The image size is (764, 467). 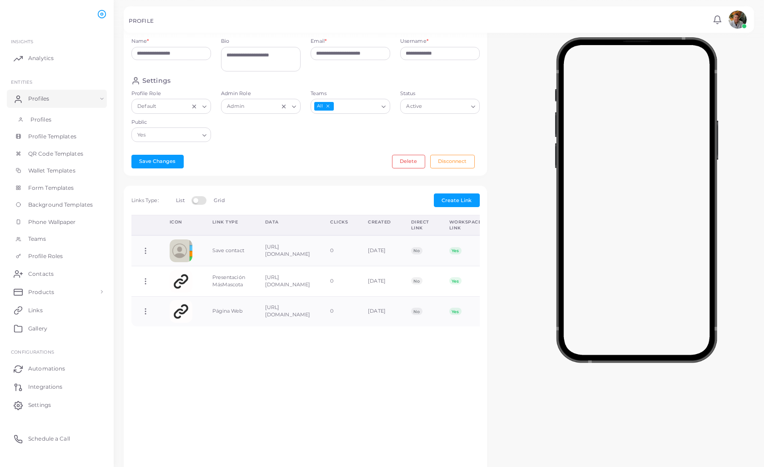 I want to click on span: Background Templates, so click(x=60, y=205).